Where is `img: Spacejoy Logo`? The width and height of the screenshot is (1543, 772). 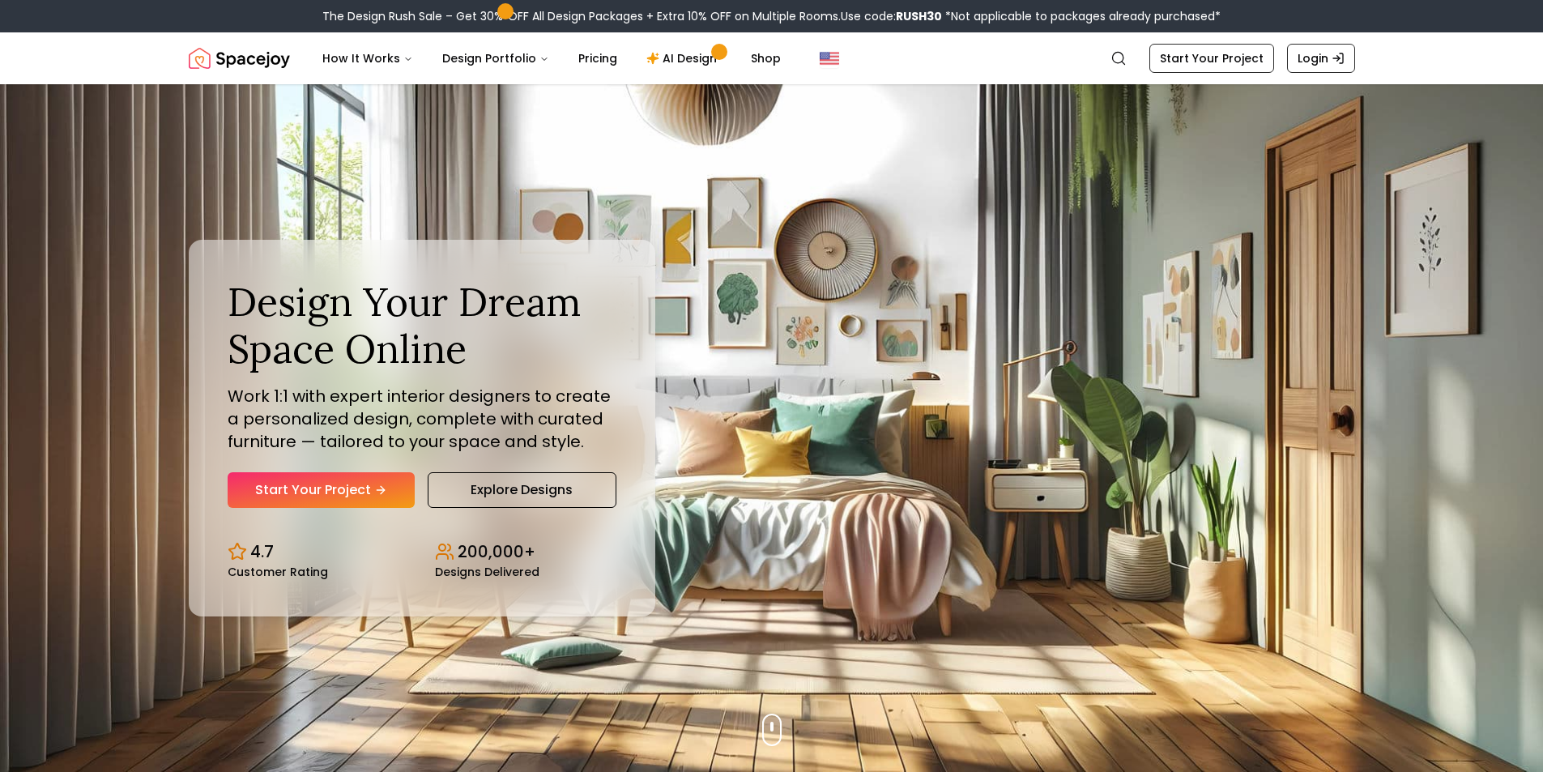 img: Spacejoy Logo is located at coordinates (239, 58).